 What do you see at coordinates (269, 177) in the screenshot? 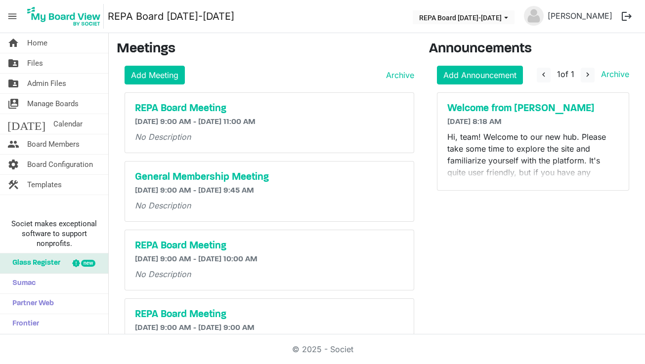
I see `a: General Membership Meeting` at bounding box center [269, 177].